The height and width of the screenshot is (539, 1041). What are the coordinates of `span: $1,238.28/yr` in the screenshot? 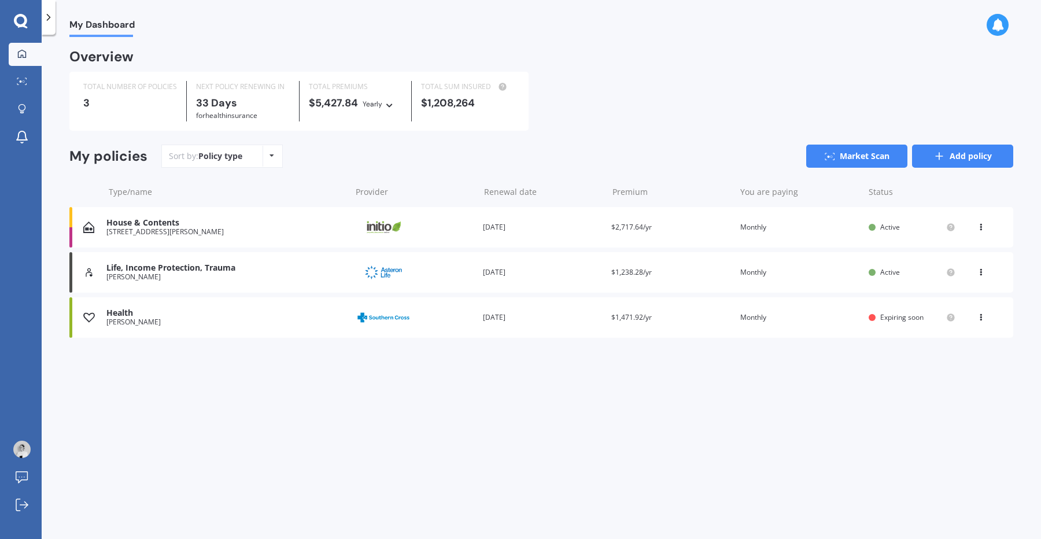 It's located at (632, 272).